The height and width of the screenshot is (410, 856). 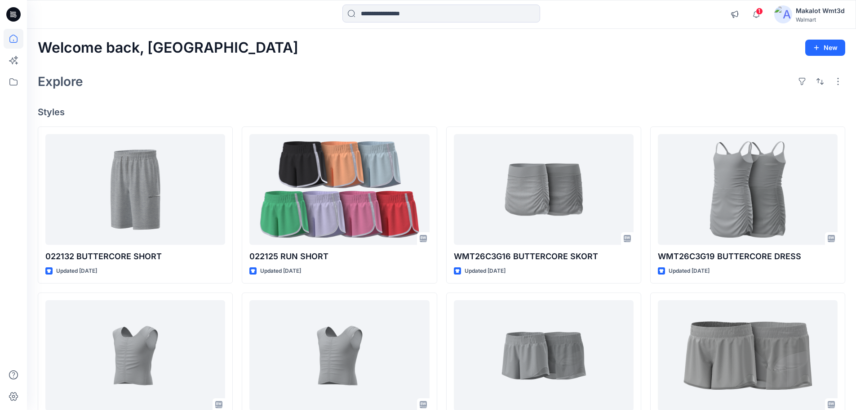 What do you see at coordinates (820, 19) in the screenshot?
I see `div: Walmart` at bounding box center [820, 19].